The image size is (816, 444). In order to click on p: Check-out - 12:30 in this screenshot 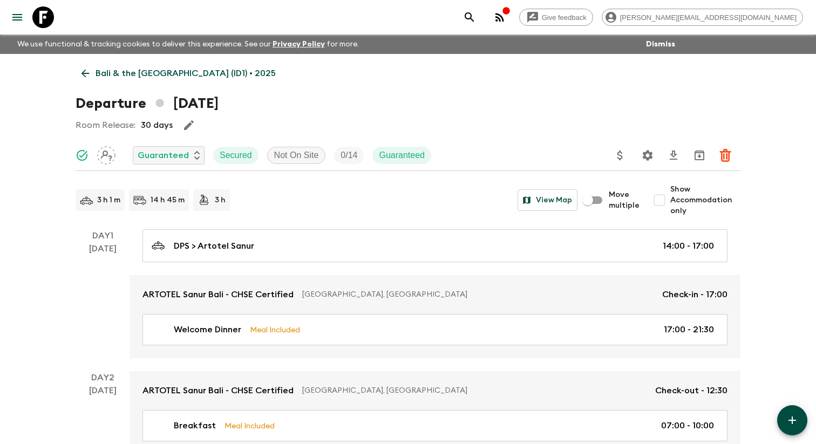, I will do `click(691, 391)`.